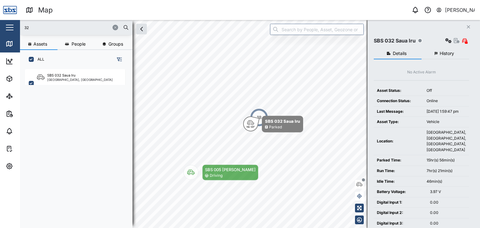  Describe the element at coordinates (448, 192) in the screenshot. I see `div: 3.97 V` at that location.